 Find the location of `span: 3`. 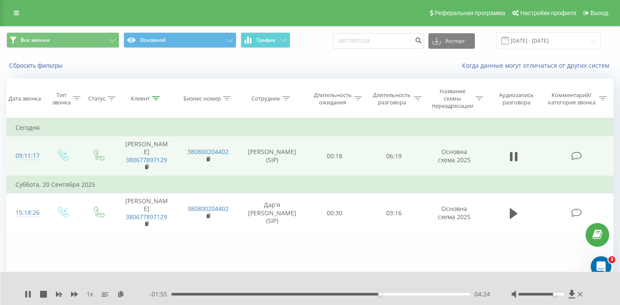

span: 3 is located at coordinates (612, 259).